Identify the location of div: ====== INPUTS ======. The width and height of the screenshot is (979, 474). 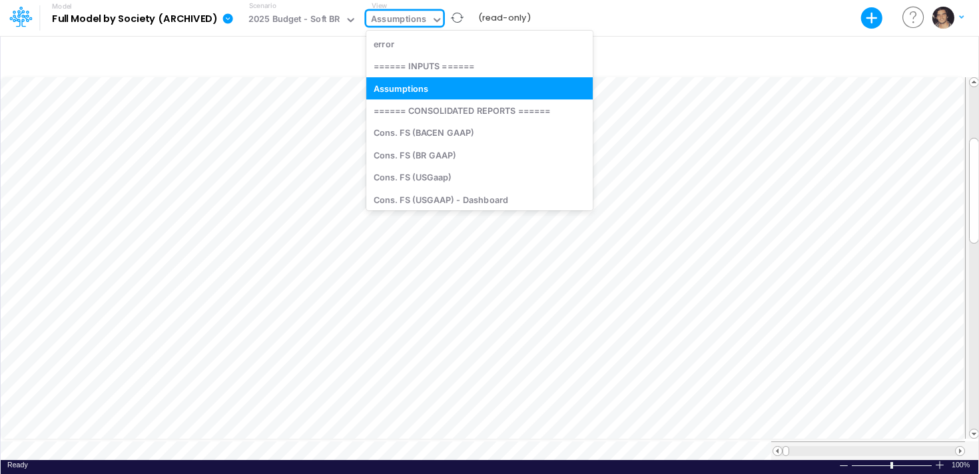
(480, 66).